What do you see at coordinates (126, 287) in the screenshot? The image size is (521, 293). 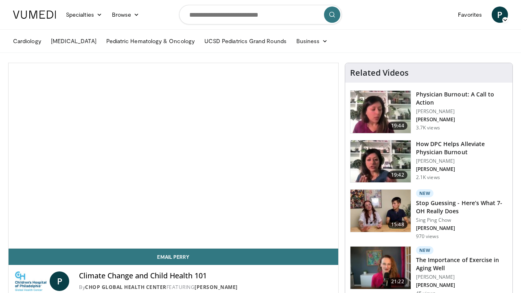 I see `a: CHOP Global Health Center` at bounding box center [126, 287].